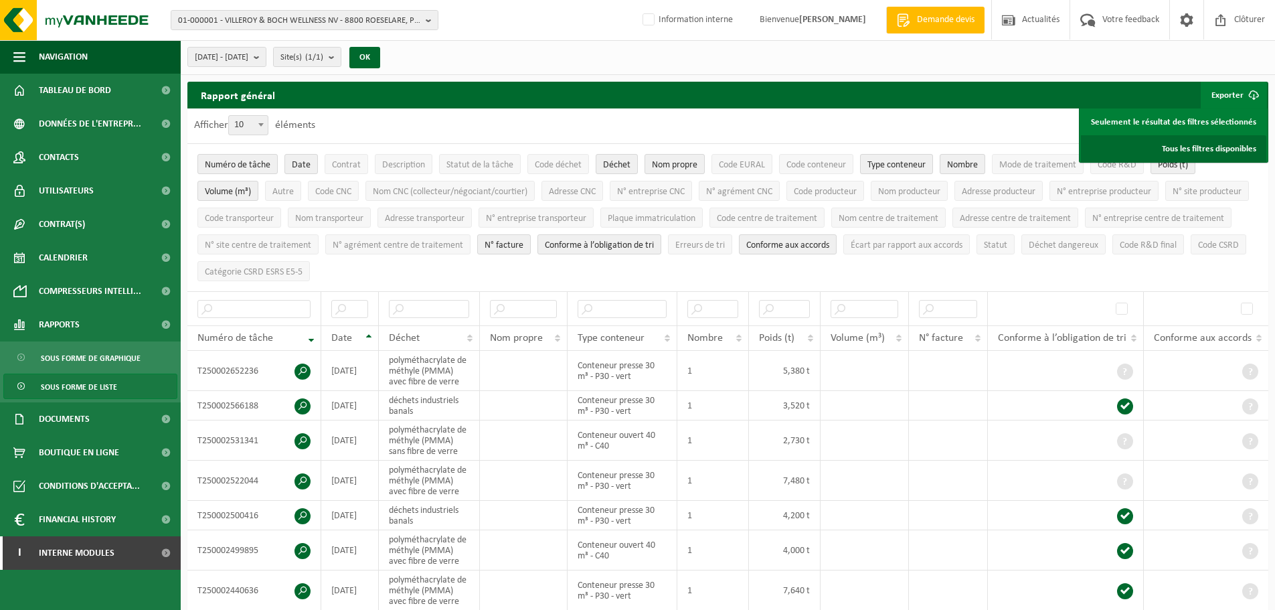 The height and width of the screenshot is (610, 1275). What do you see at coordinates (59, 157) in the screenshot?
I see `span: Contacts` at bounding box center [59, 157].